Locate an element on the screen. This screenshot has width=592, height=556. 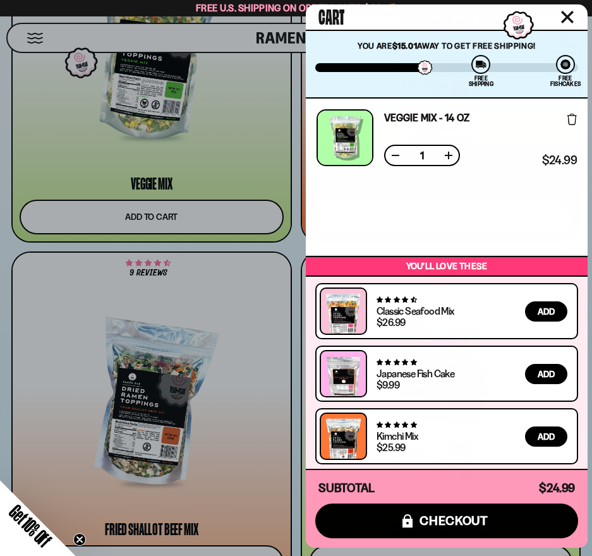
a: Japanese Fish Cake is located at coordinates (415, 373).